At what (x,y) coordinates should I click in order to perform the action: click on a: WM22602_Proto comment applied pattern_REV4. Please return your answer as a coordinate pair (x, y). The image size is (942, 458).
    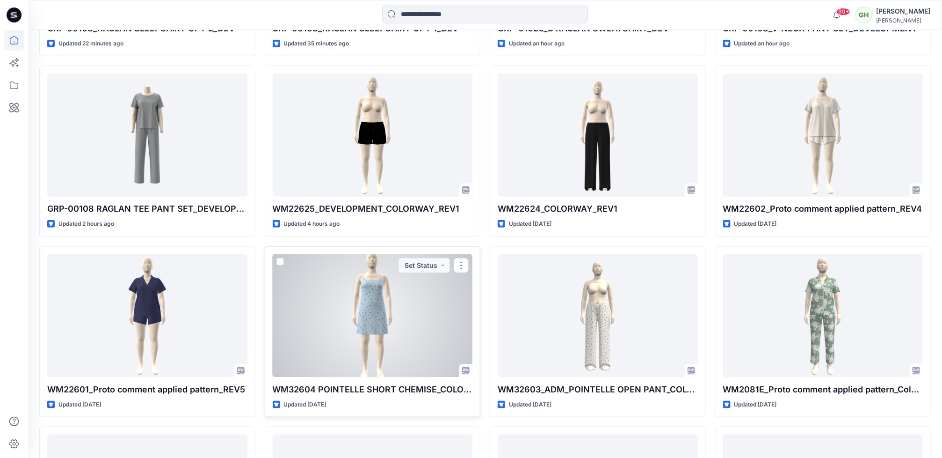
    Looking at the image, I should click on (824, 135).